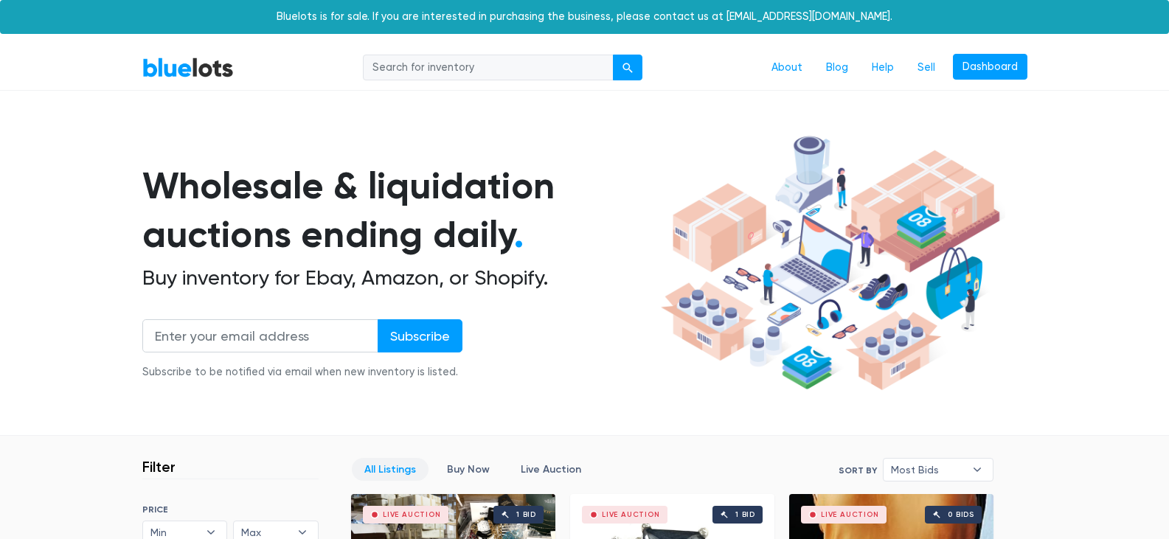 This screenshot has height=539, width=1169. Describe the element at coordinates (230, 510) in the screenshot. I see `h6: PRICE` at that location.